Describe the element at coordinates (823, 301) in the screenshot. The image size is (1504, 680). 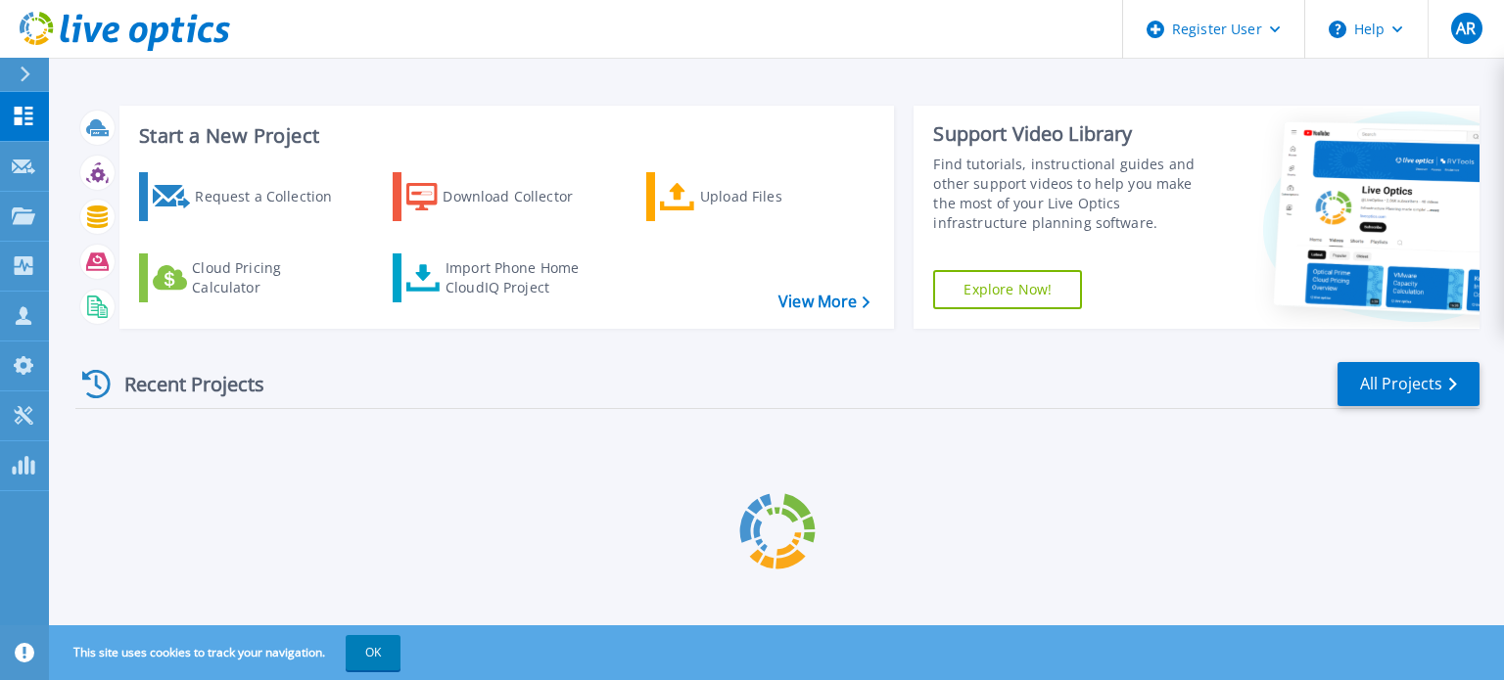
I see `a: View More` at that location.